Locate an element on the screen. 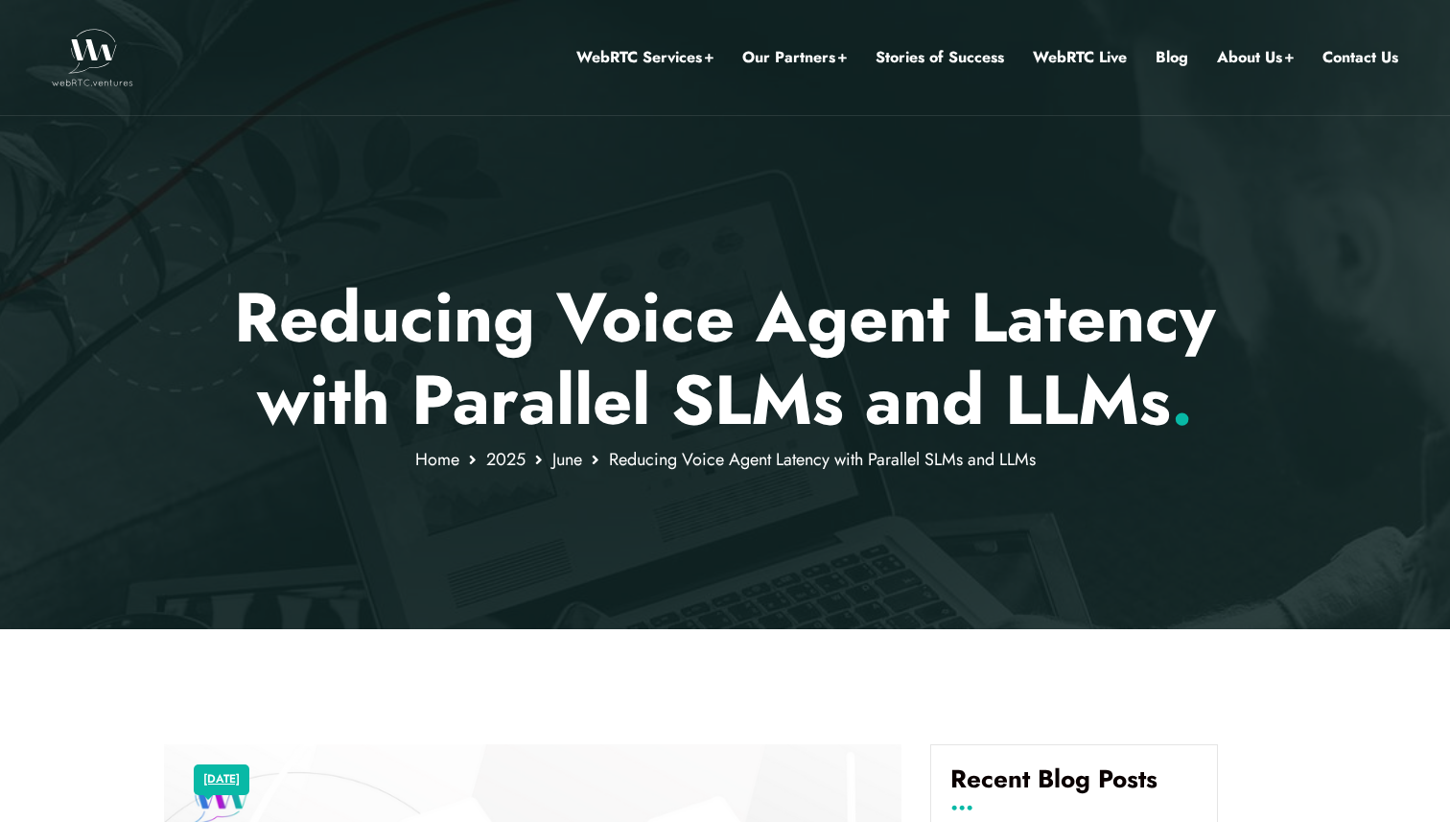  img: WebRTC.ventures is located at coordinates (92, 58).